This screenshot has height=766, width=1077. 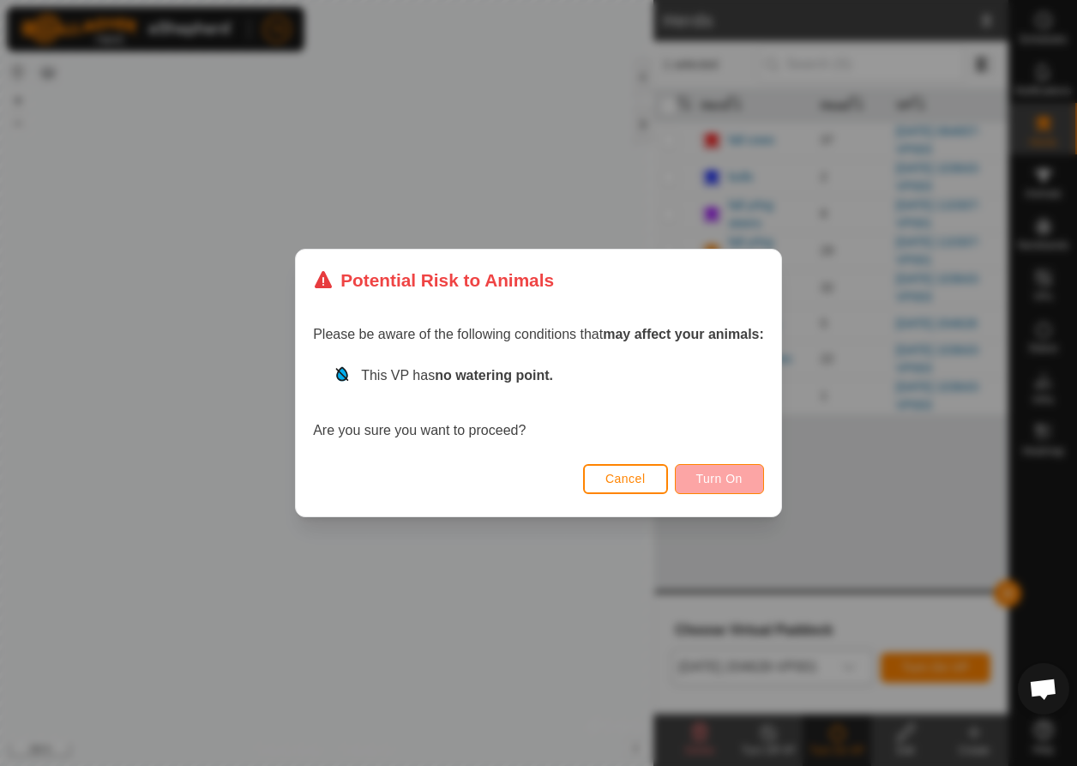 What do you see at coordinates (433, 280) in the screenshot?
I see `div: Potential Risk to Animals` at bounding box center [433, 280].